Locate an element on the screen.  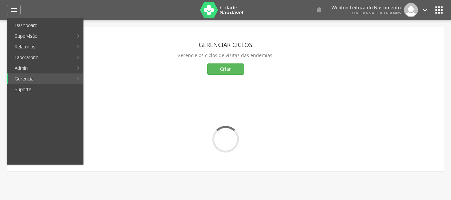
a: Suporte is located at coordinates (45, 89).